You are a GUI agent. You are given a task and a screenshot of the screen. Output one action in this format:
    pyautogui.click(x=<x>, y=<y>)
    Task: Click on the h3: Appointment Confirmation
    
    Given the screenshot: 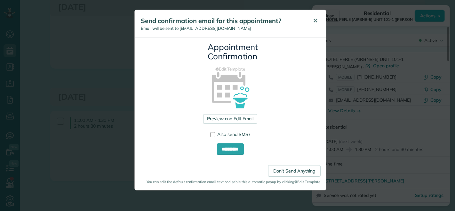 What is the action you would take?
    pyautogui.click(x=231, y=52)
    